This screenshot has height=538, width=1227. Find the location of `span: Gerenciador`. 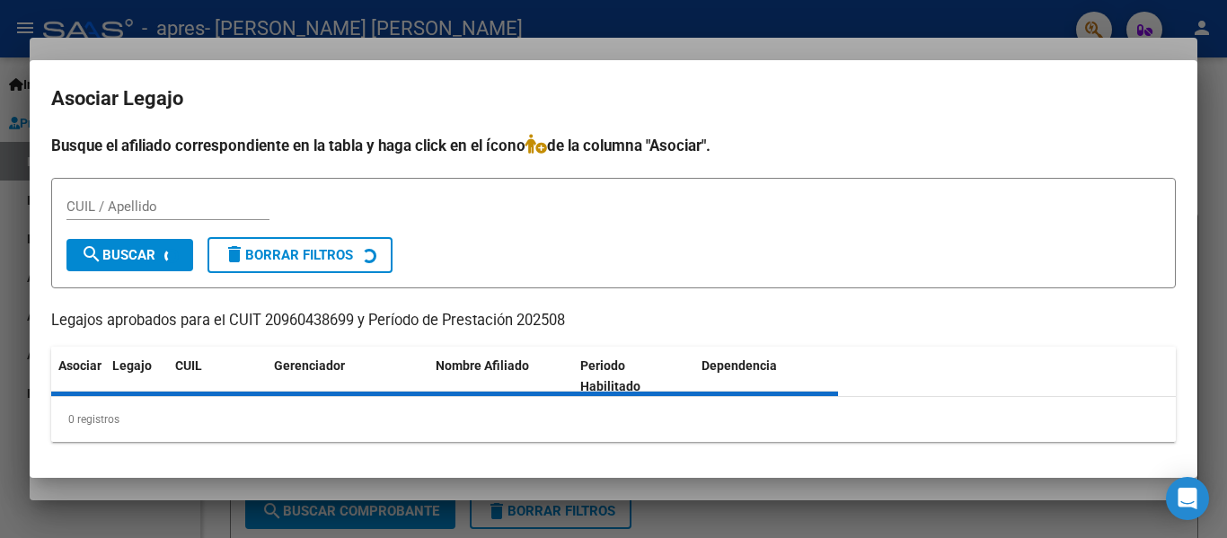

span: Gerenciador is located at coordinates (309, 365).